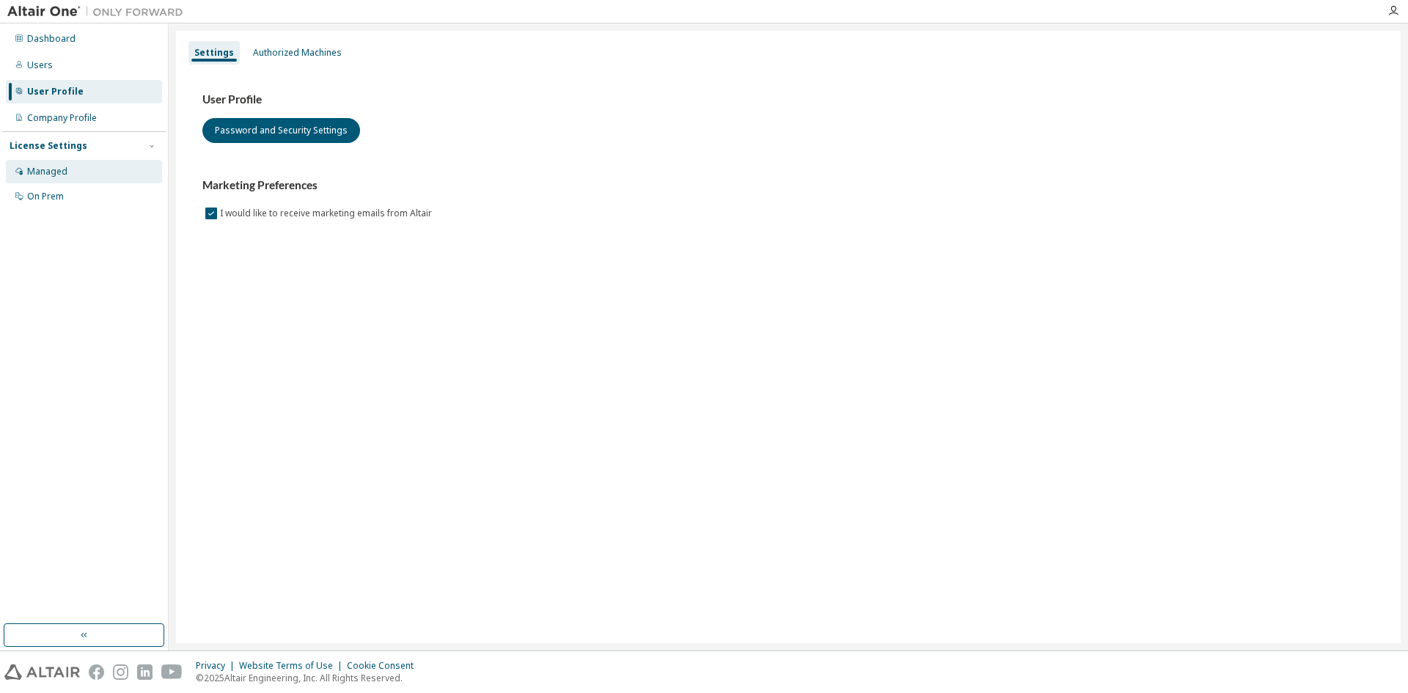  Describe the element at coordinates (40, 65) in the screenshot. I see `div: Users` at that location.